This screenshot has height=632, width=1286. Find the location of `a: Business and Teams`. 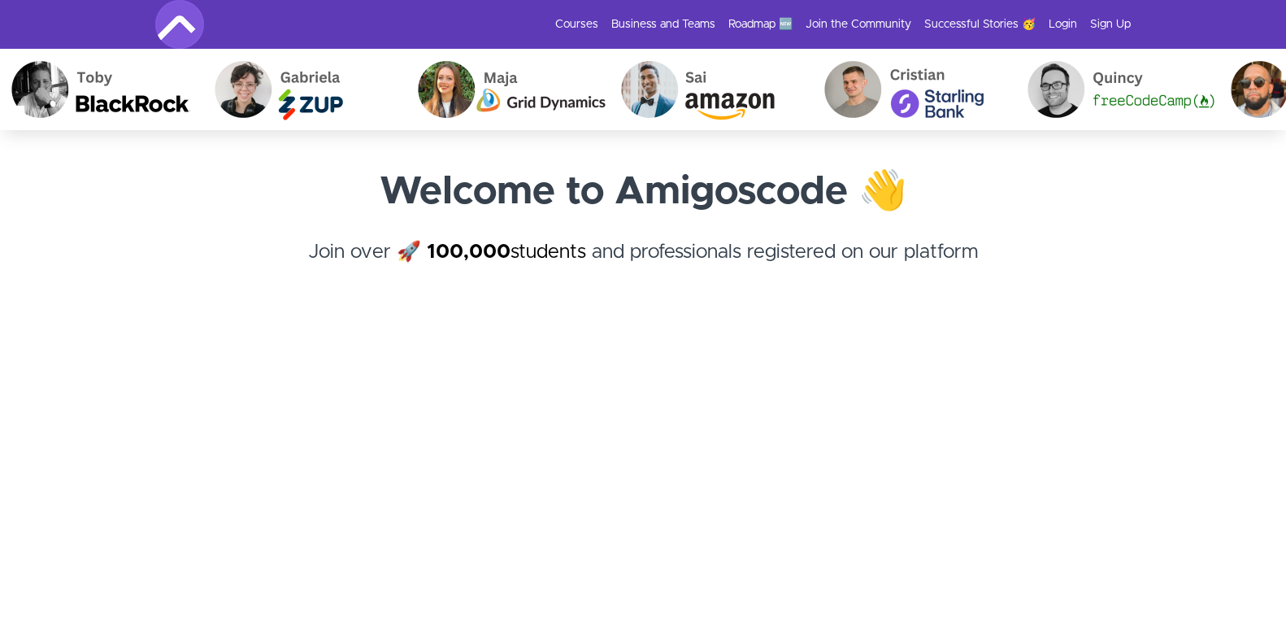

a: Business and Teams is located at coordinates (663, 24).